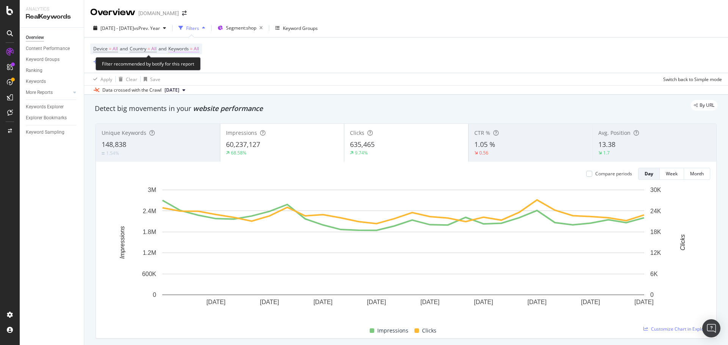  What do you see at coordinates (484, 153) in the screenshot?
I see `div: 0.56` at bounding box center [484, 153].